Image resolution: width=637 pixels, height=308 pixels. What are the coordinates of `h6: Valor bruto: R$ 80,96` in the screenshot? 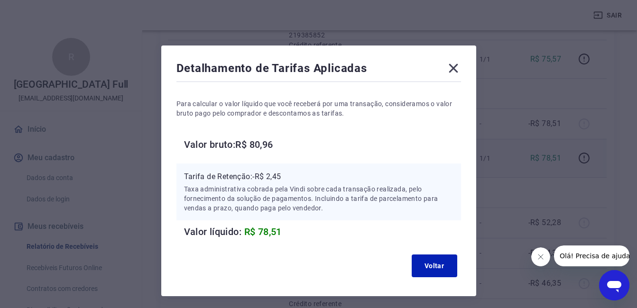 It's located at (323, 145).